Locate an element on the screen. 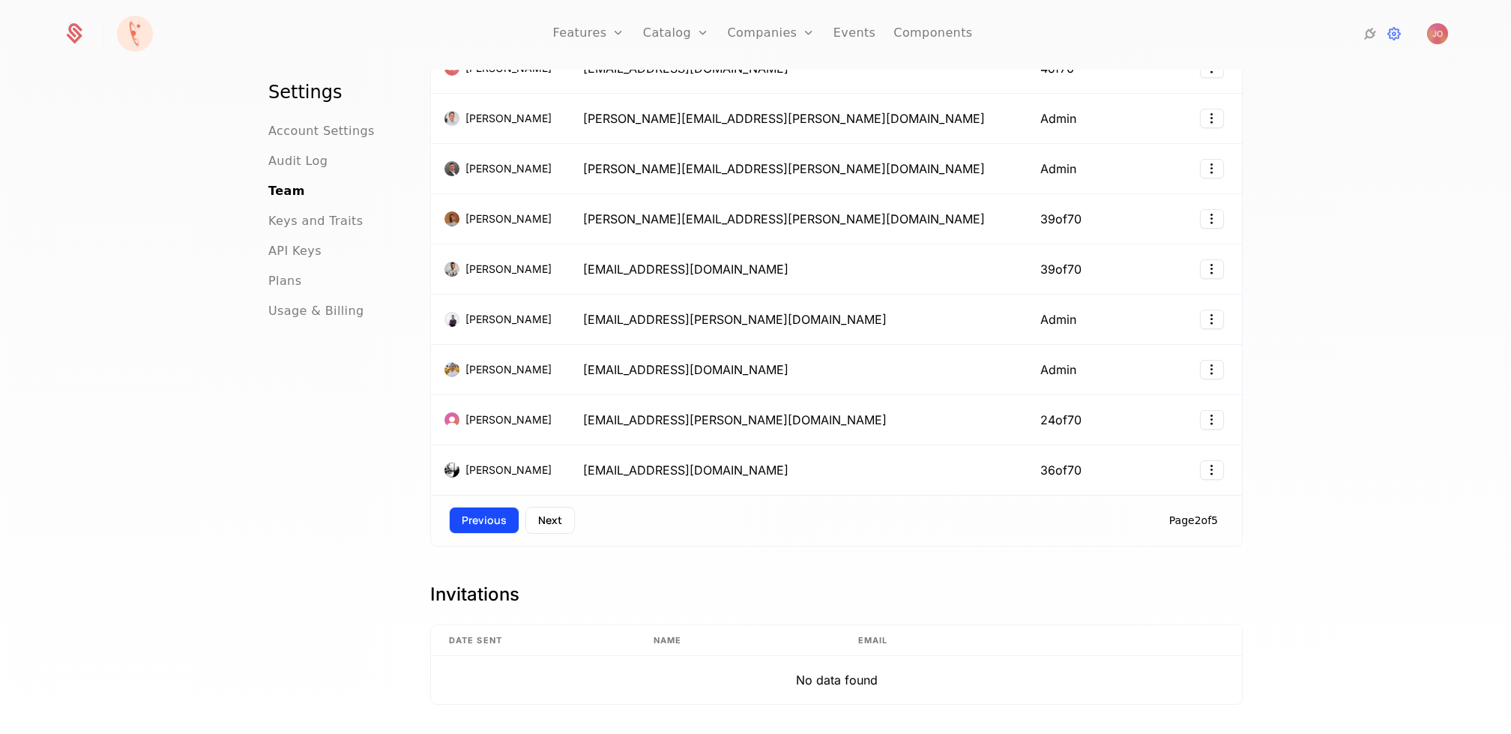  img: Nemanja Mucalovic is located at coordinates (452, 470).